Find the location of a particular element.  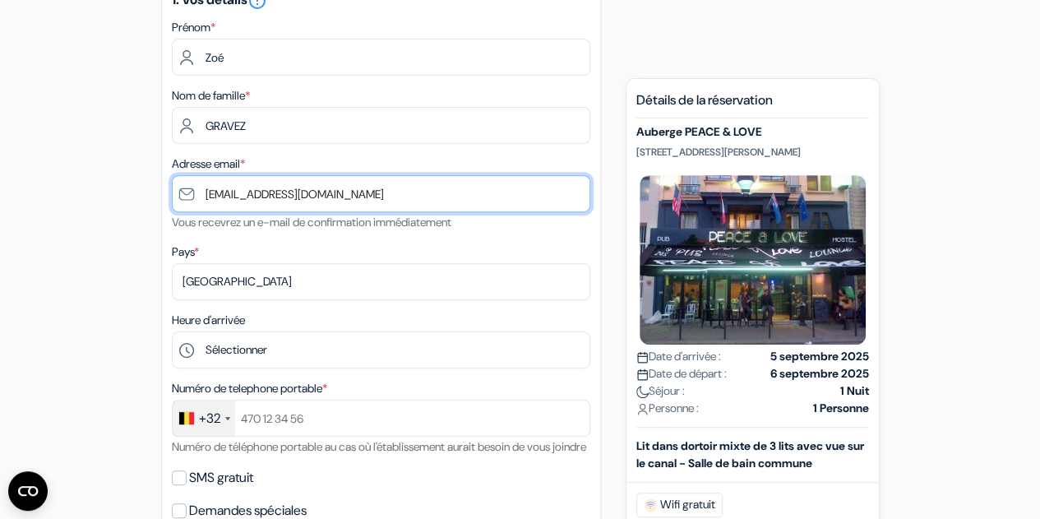

img: user_icon.svg is located at coordinates (642, 408).